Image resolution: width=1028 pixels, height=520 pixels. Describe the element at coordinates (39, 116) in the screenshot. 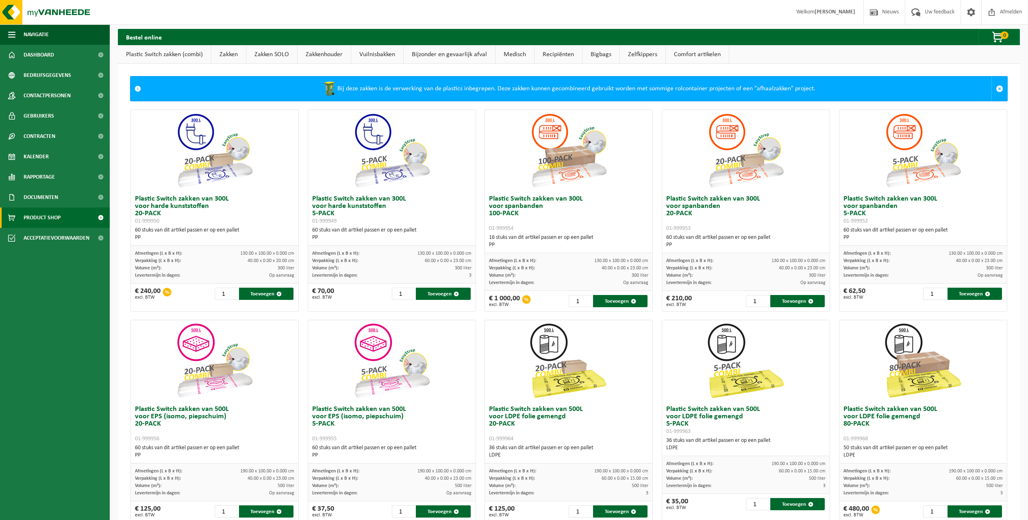

I see `span: Gebruikers` at that location.